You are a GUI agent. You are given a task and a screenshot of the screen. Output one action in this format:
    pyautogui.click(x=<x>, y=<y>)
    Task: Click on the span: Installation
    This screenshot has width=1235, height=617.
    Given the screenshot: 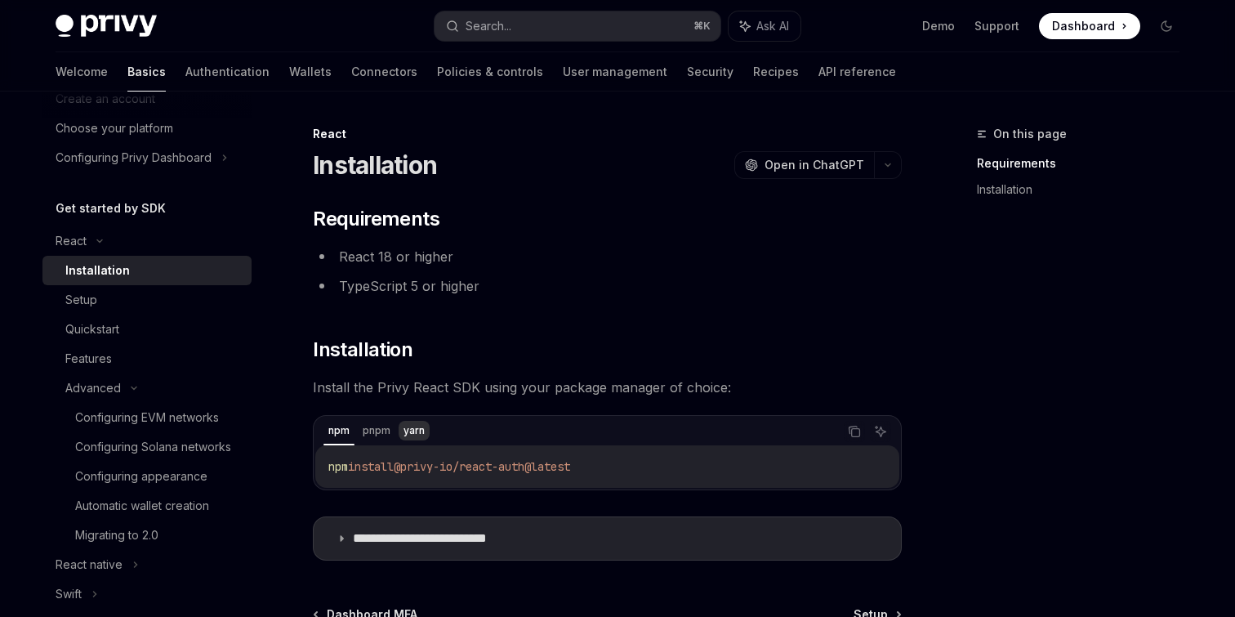 What is the action you would take?
    pyautogui.click(x=363, y=350)
    